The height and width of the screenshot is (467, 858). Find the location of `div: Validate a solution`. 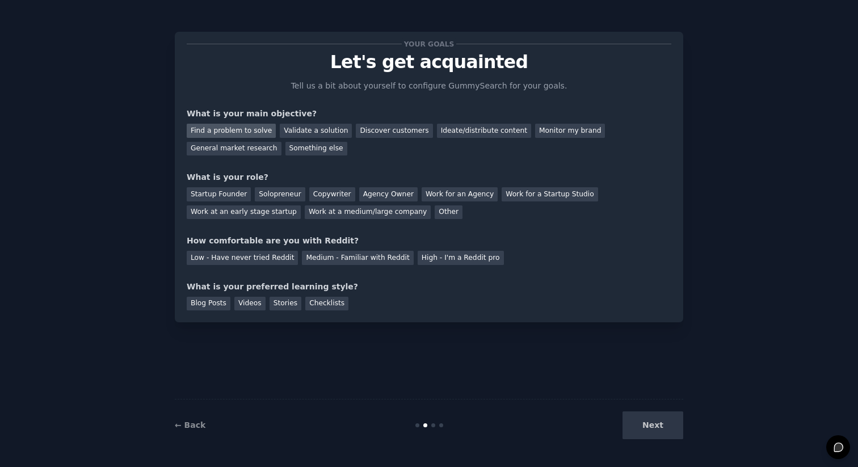

div: Validate a solution is located at coordinates (316, 131).